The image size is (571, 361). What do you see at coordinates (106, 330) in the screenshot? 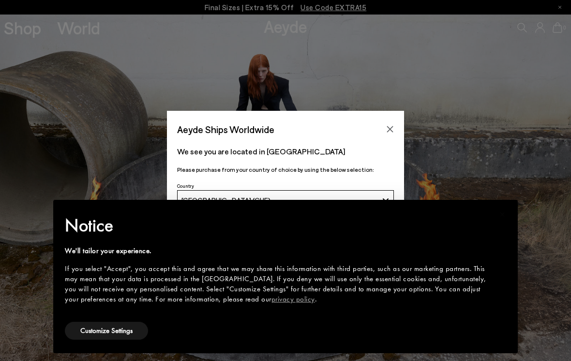
I see `button: Customize Settings` at bounding box center [106, 330].